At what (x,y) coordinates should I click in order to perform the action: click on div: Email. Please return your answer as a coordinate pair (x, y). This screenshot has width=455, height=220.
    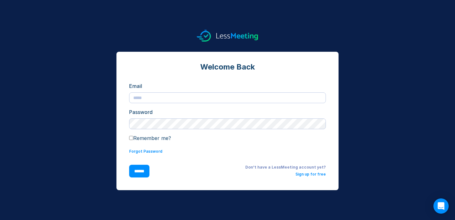
    Looking at the image, I should click on (228, 86).